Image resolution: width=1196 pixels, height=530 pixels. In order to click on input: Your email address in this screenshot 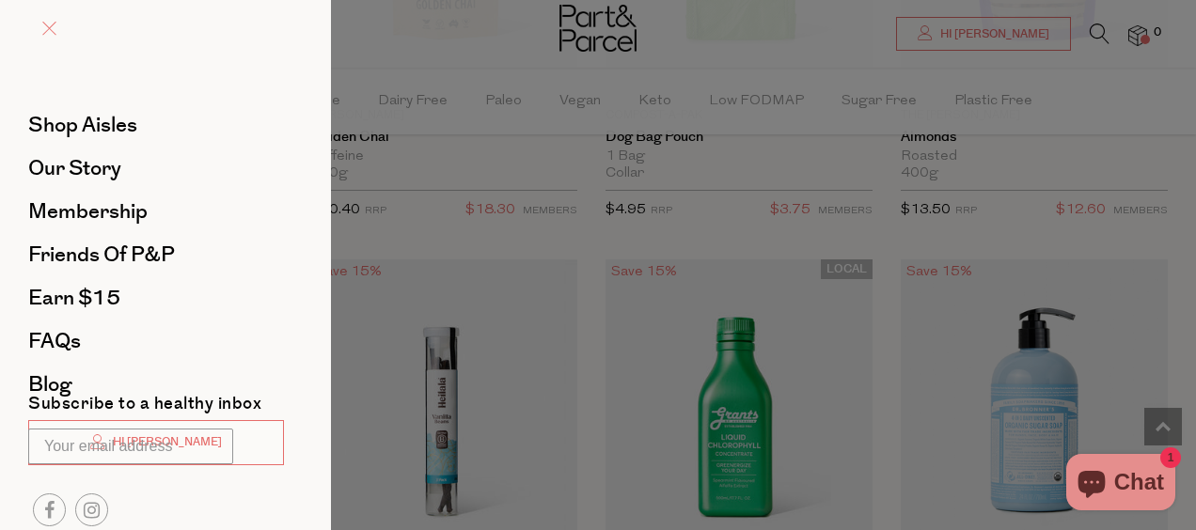, I will do `click(131, 446)`.